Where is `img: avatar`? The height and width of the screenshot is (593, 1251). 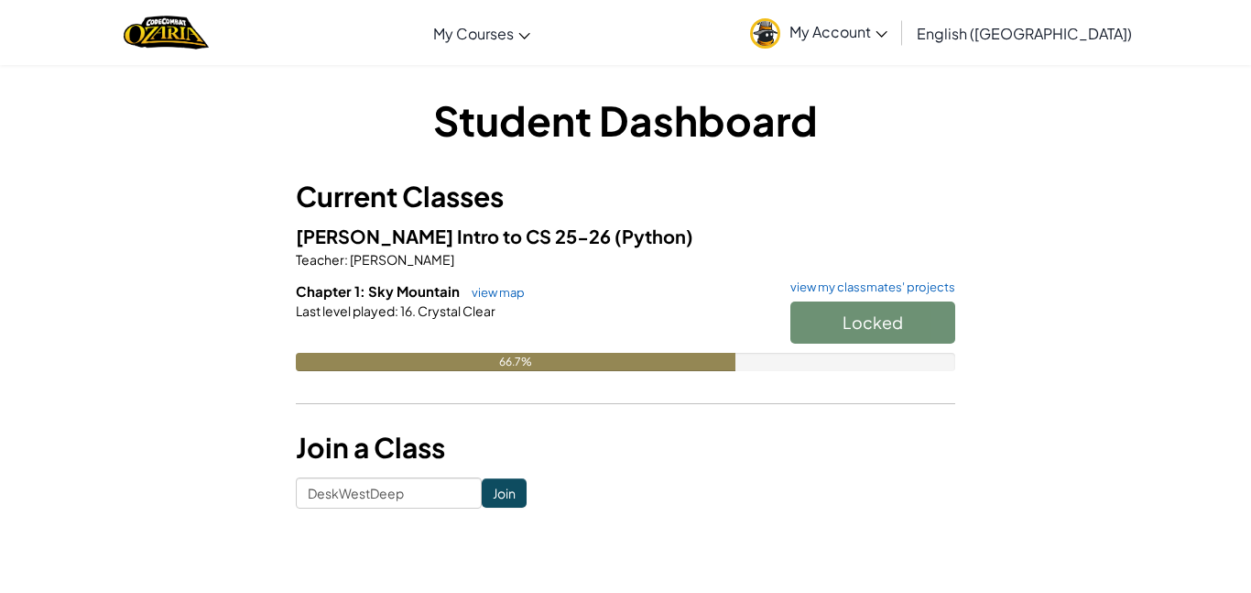
img: avatar is located at coordinates (765, 33).